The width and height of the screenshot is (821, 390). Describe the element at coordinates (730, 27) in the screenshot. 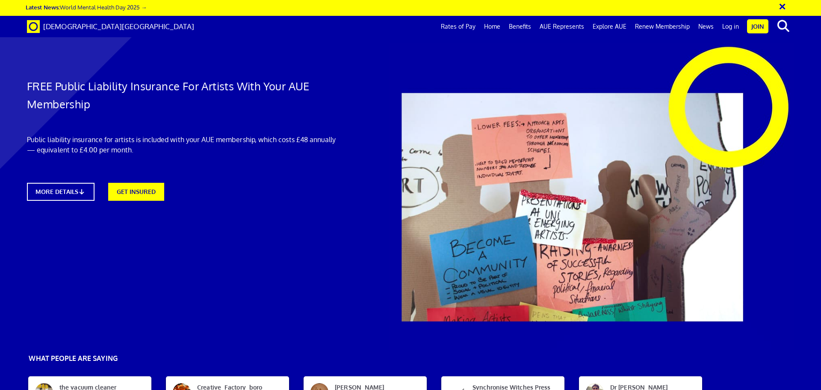

I see `a: Log in` at that location.